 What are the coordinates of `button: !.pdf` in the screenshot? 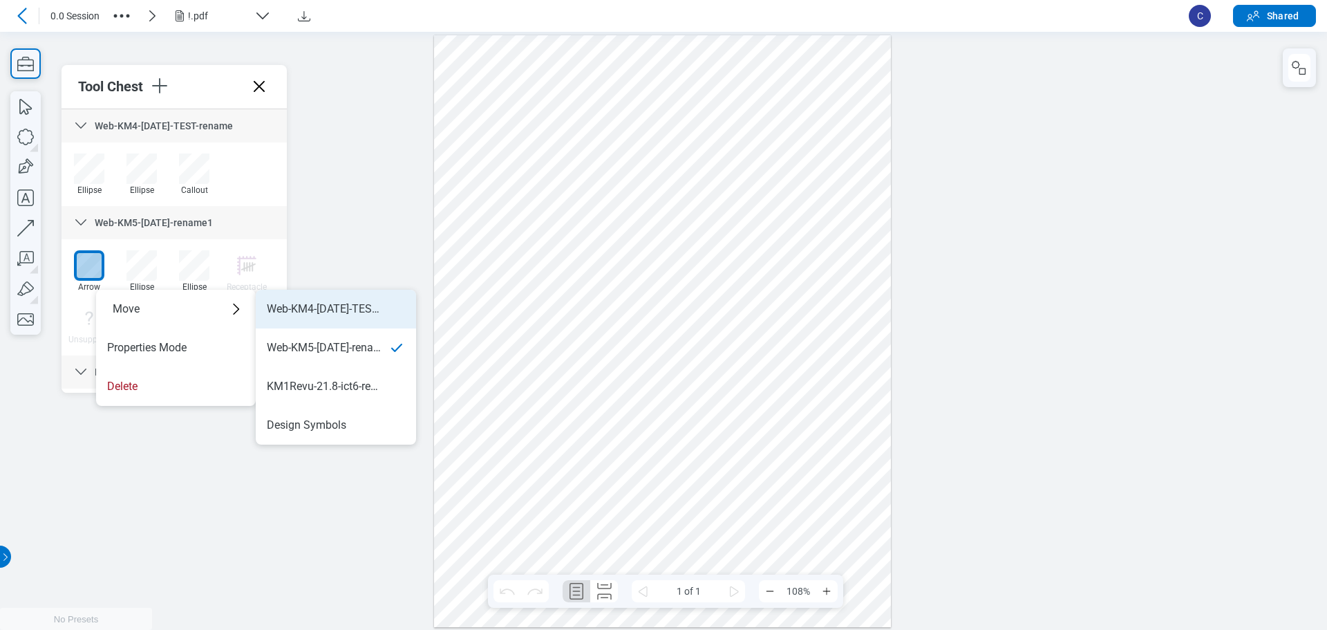 It's located at (227, 16).